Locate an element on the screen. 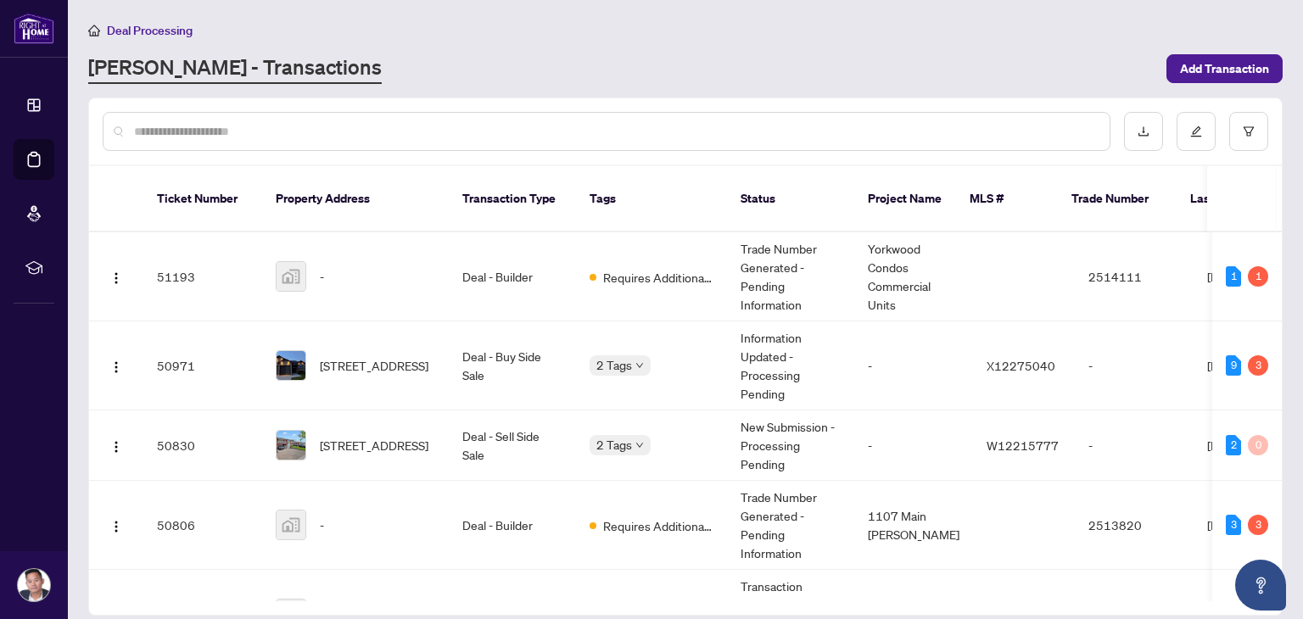  div: 2 is located at coordinates (1233, 445).